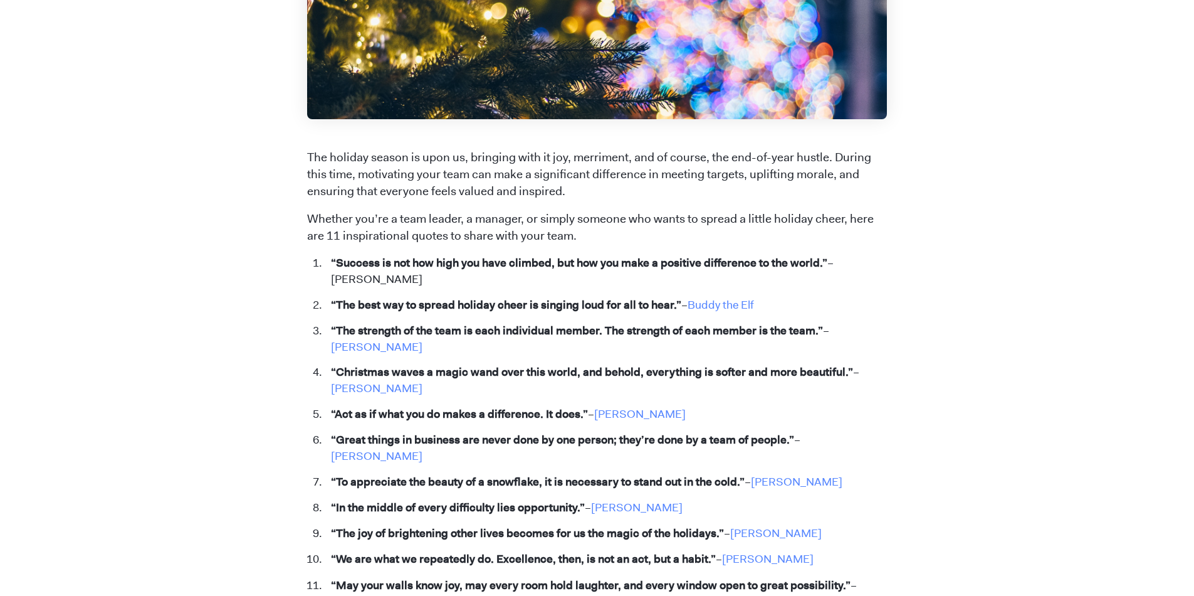 The width and height of the screenshot is (1194, 596). What do you see at coordinates (591, 585) in the screenshot?
I see `strong: “May your walls know joy, may every room hold laughter, and every window open to great possibility.”` at bounding box center [591, 585].